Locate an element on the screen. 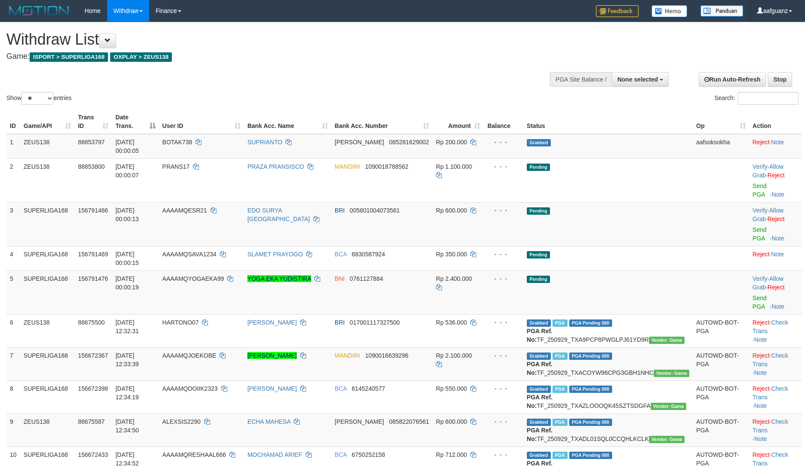 The height and width of the screenshot is (468, 805). input: Search: is located at coordinates (769, 98).